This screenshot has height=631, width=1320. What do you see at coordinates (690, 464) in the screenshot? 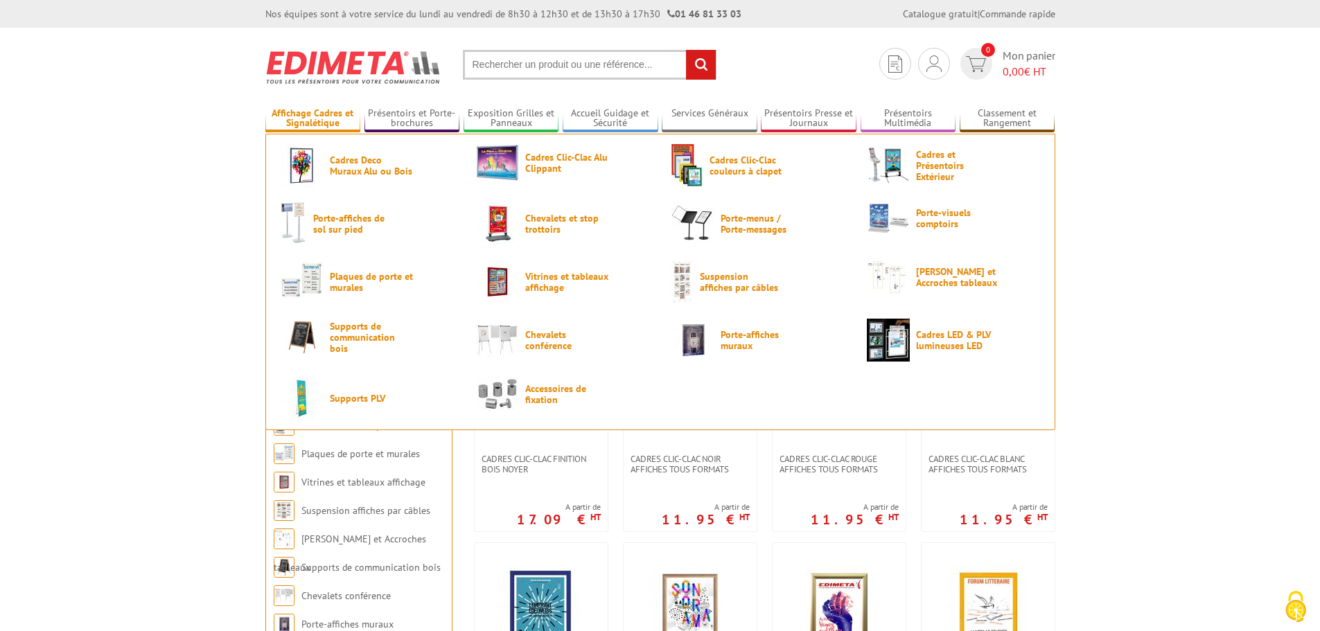
I see `a: Cadres clic-clac noir affiches tous formats` at bounding box center [690, 464].